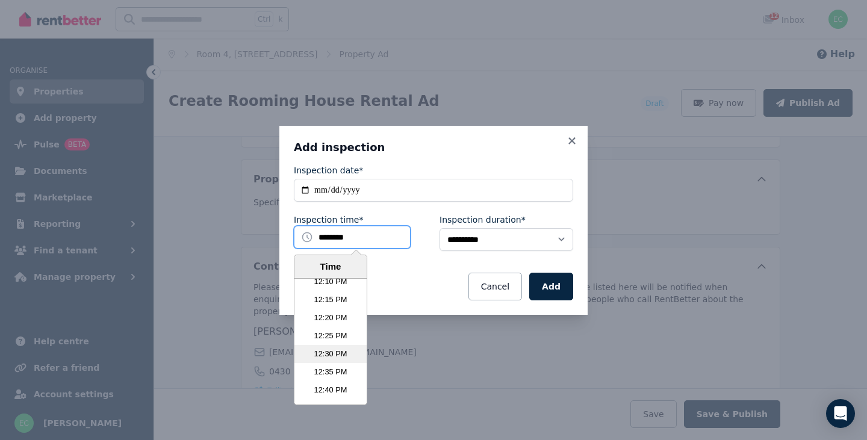 This screenshot has height=440, width=867. I want to click on li: 12:35 PM, so click(330, 372).